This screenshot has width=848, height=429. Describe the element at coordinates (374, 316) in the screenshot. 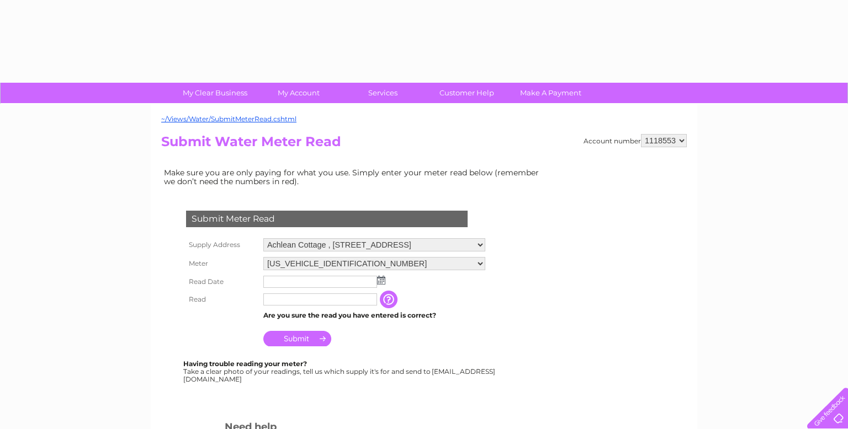

I see `td: Are you sure the read you have entered is correct?` at that location.